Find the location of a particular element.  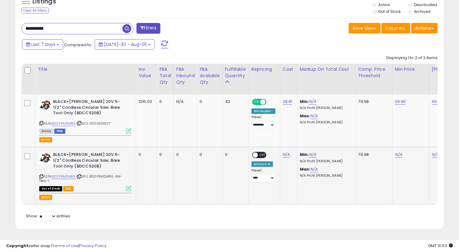

span: Compared to: is located at coordinates (78, 45).